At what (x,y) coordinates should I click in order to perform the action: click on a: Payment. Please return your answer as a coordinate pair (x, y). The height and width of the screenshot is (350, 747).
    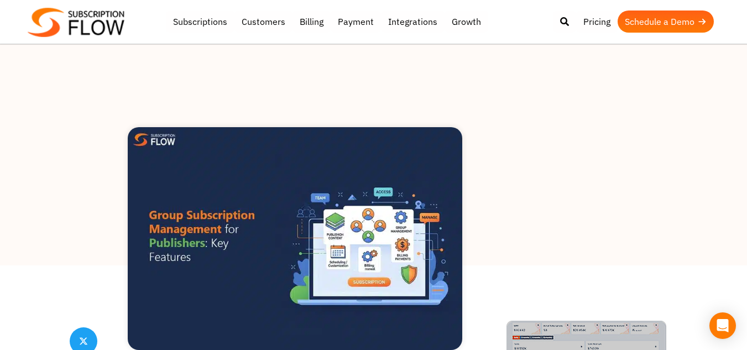
    Looking at the image, I should click on (356, 22).